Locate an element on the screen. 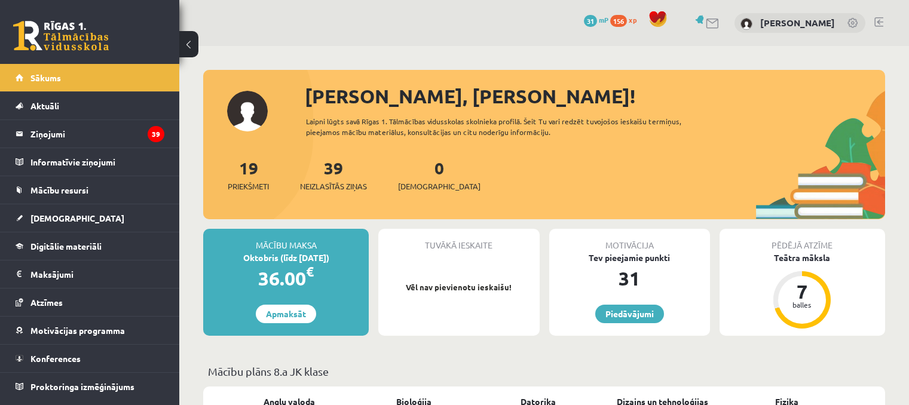 The height and width of the screenshot is (405, 909). legend: Ziņojumi is located at coordinates (97, 134).